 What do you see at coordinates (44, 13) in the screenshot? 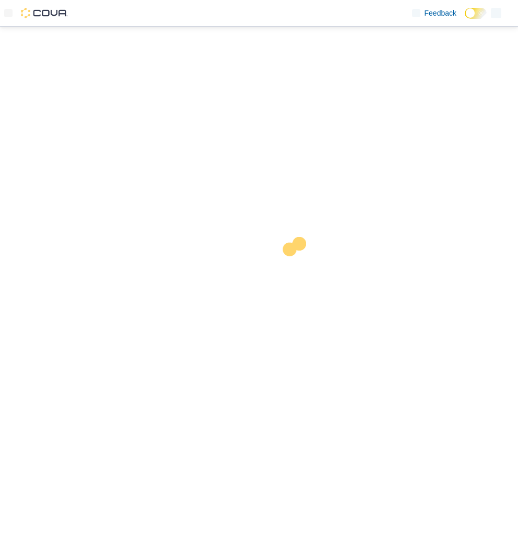
I see `img: Cova` at bounding box center [44, 13].